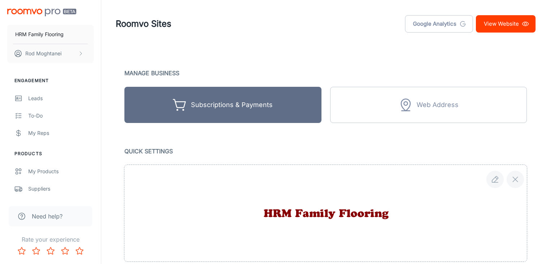 The width and height of the screenshot is (550, 264). What do you see at coordinates (50, 54) in the screenshot?
I see `button: Rod Moghtanei` at bounding box center [50, 54].